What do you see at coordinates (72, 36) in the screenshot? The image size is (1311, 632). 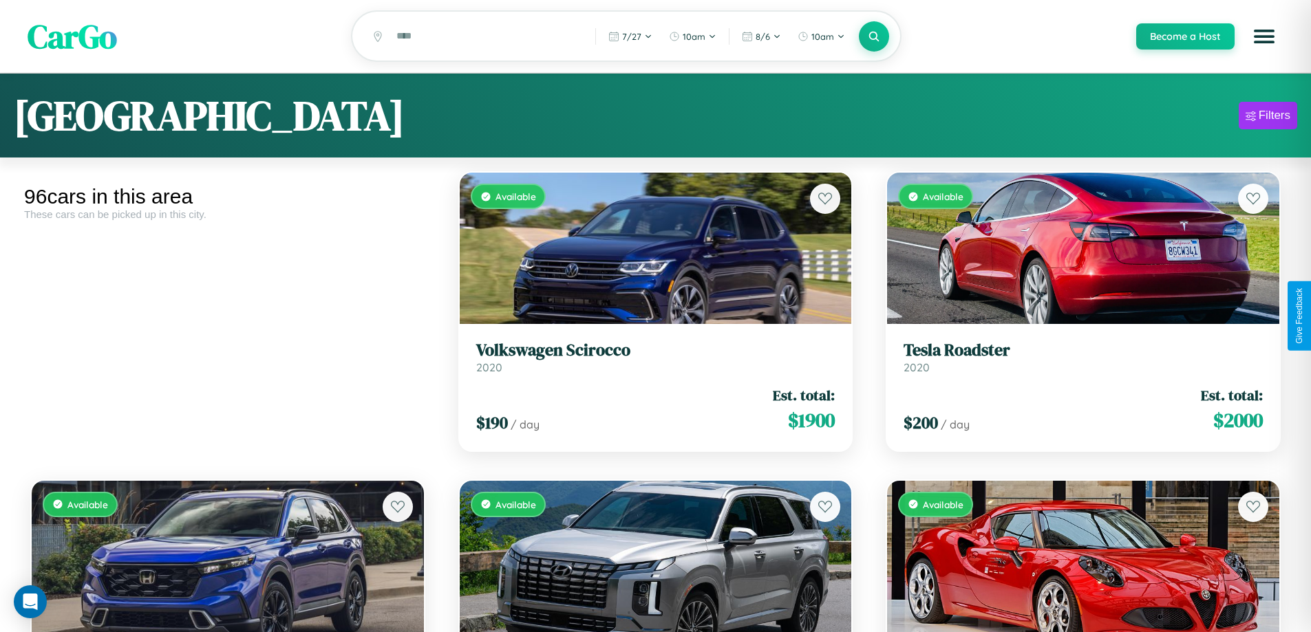 I see `span: CarGo` at bounding box center [72, 36].